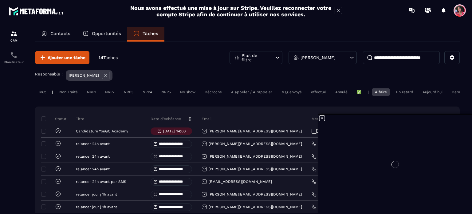 The image size is (472, 214). What do you see at coordinates (102, 131) in the screenshot?
I see `p: Candidature YouGC Academy` at bounding box center [102, 131].